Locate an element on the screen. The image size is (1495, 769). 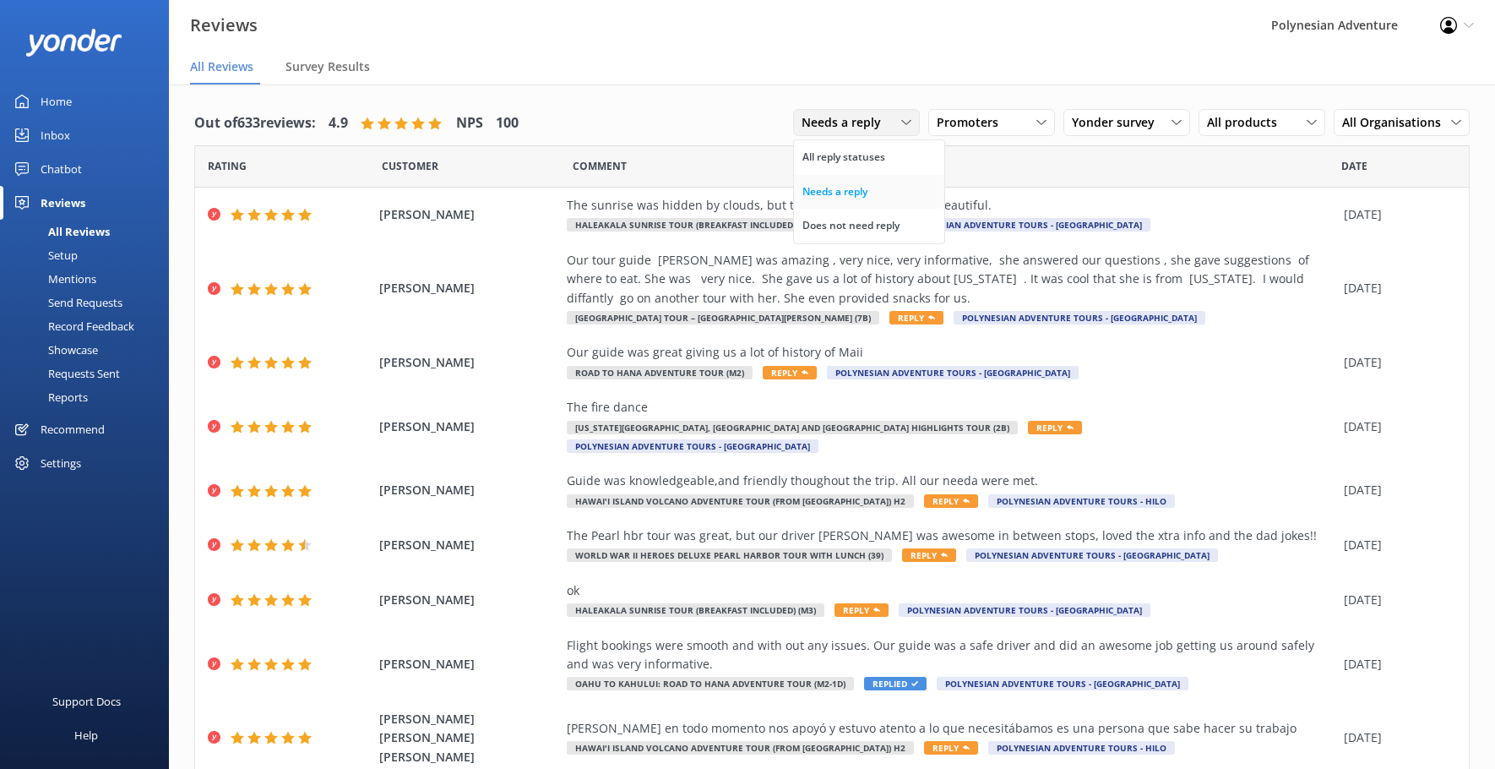
span: World War II Heroes Deluxe Pearl Harbor Tour with Lunch (39) is located at coordinates (729, 555).